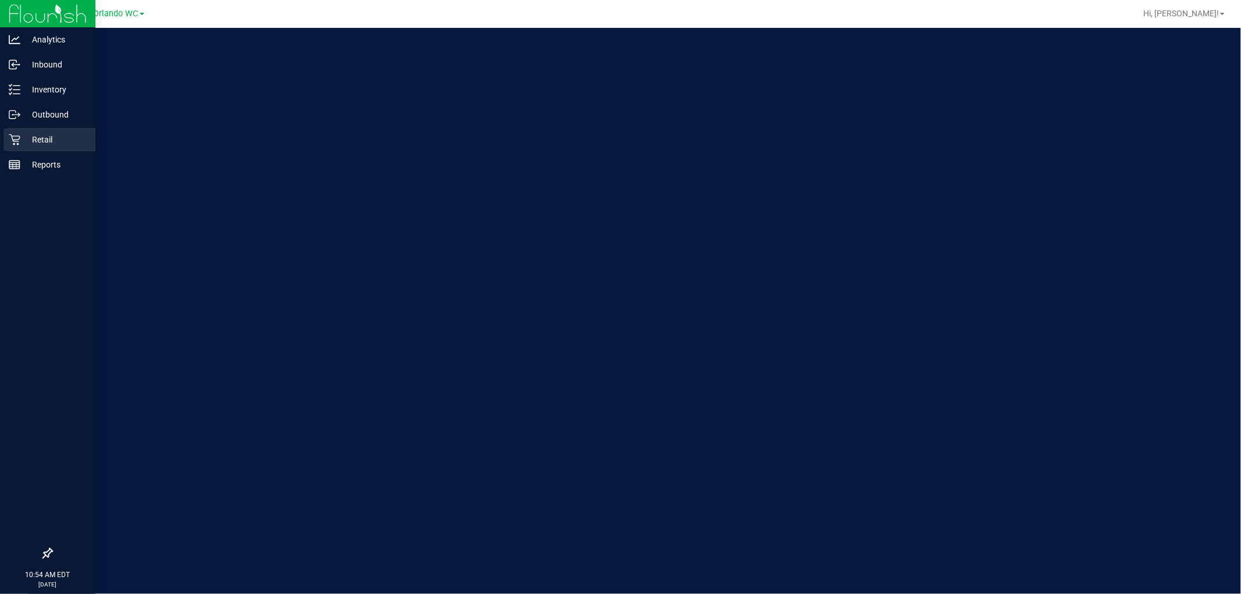 The height and width of the screenshot is (594, 1241). Describe the element at coordinates (15, 140) in the screenshot. I see `inline-svg: Retail` at that location.